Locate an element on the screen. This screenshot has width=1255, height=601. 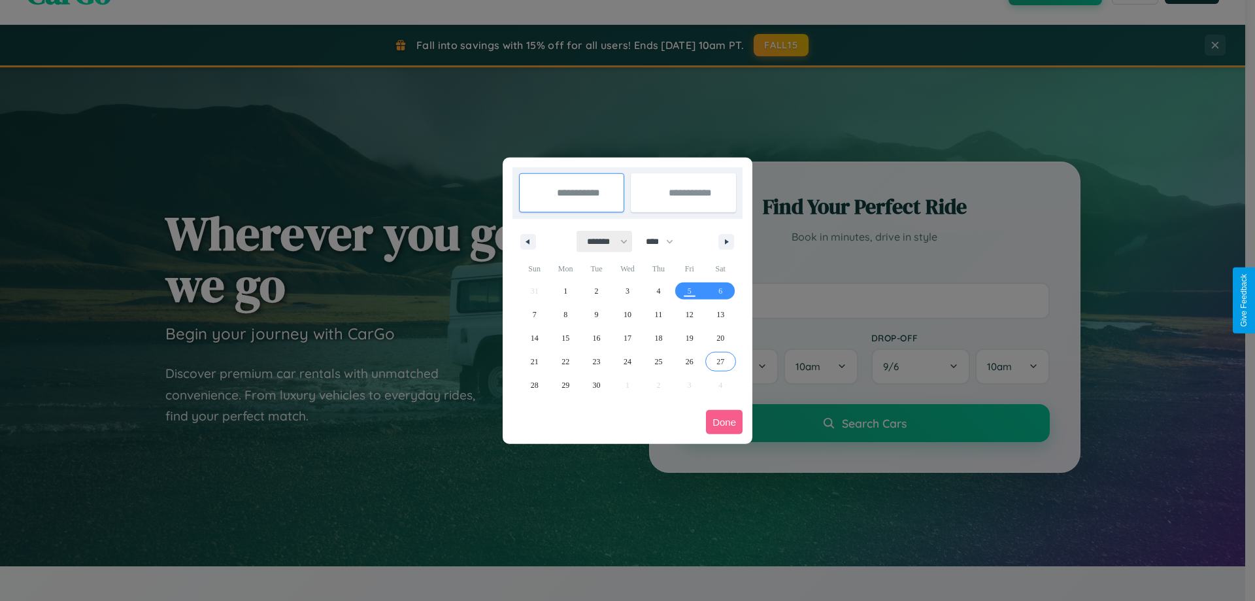
button: 4 is located at coordinates (658, 291).